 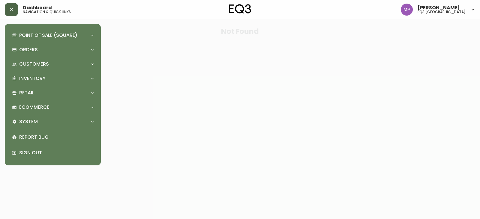 I want to click on p: Customers, so click(x=34, y=64).